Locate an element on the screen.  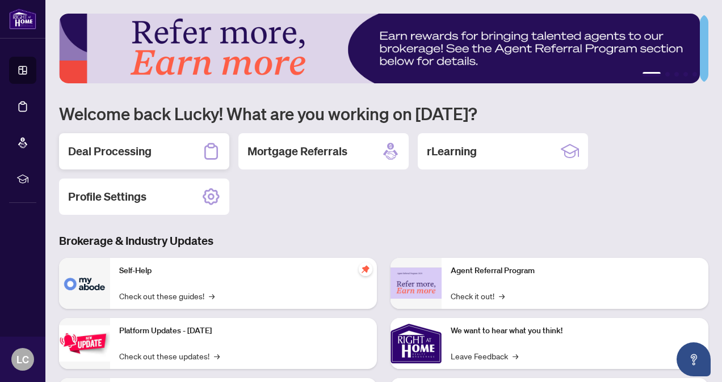
img: Agent Referral Program is located at coordinates (416, 283).